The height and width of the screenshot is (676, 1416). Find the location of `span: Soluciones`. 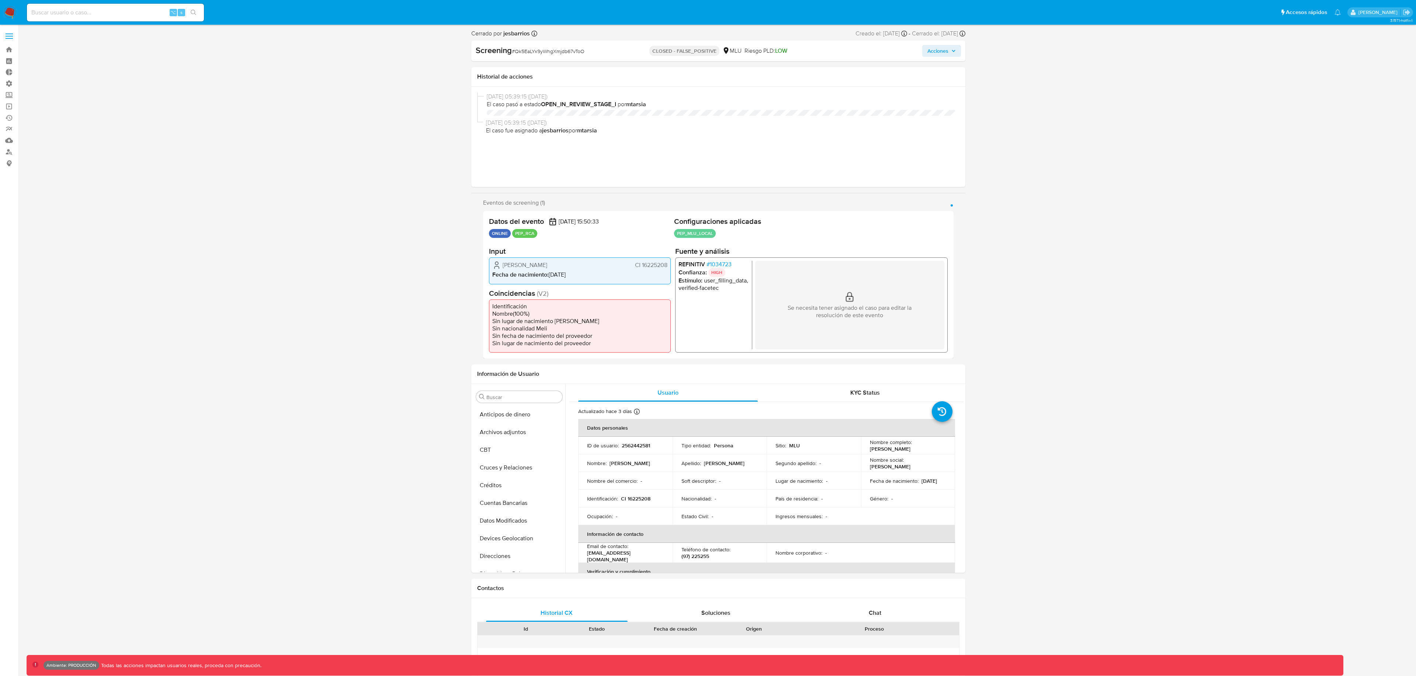

span: Soluciones is located at coordinates (716, 613).